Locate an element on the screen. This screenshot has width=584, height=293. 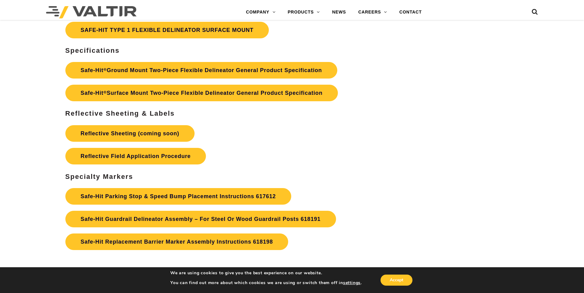
a: Safe-Hit®Ground Mount Two-Piece Flexible Delineator General Product Specification is located at coordinates (201, 70).